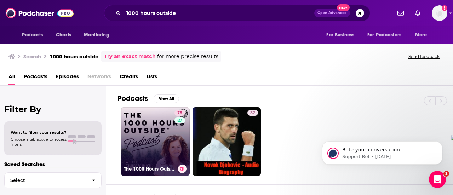 This screenshot has height=195, width=453. I want to click on span: Credits, so click(129, 78).